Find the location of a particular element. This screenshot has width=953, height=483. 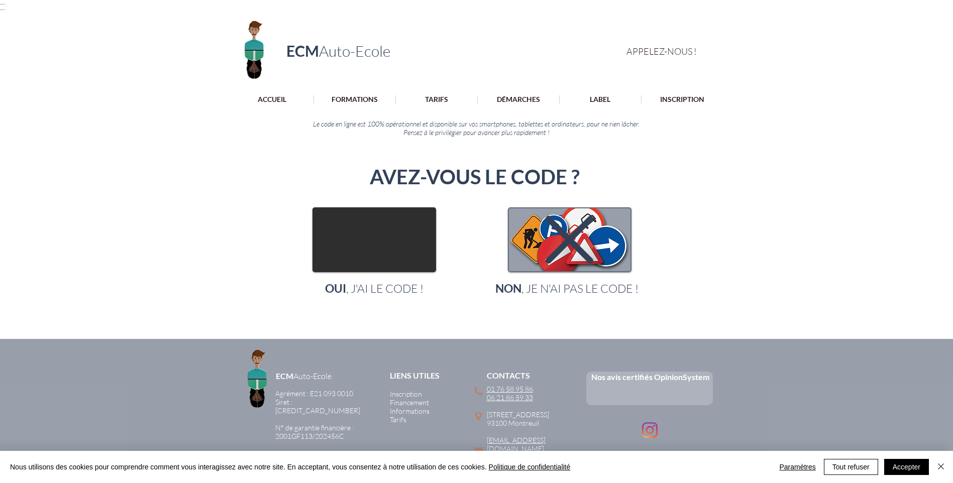

p: TARIFS is located at coordinates (437, 99).